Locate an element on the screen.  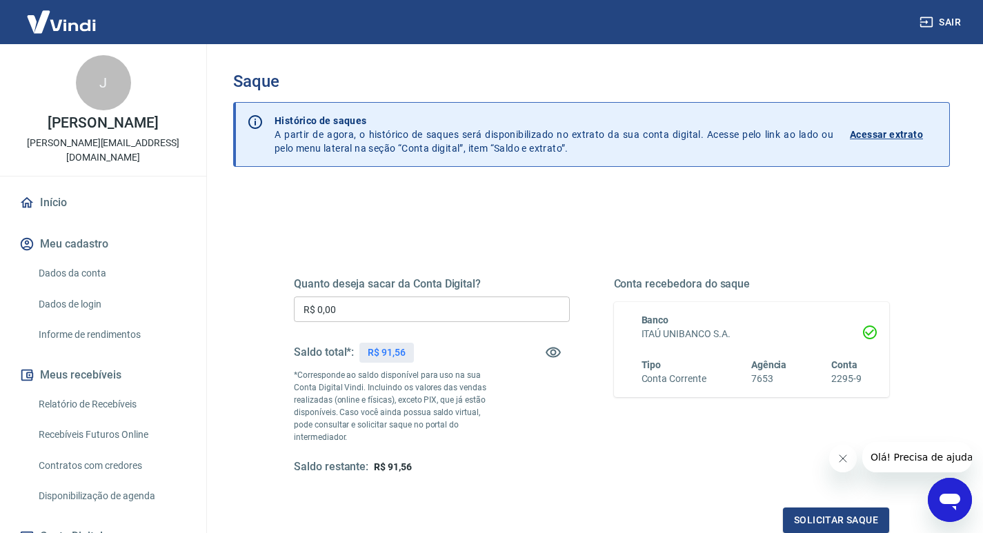
h5: Conta recebedora do saque is located at coordinates (752, 284).